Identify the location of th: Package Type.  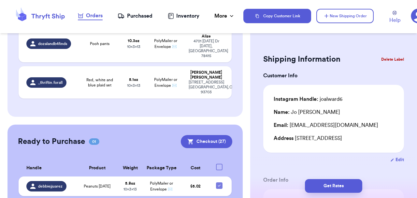
(161, 168).